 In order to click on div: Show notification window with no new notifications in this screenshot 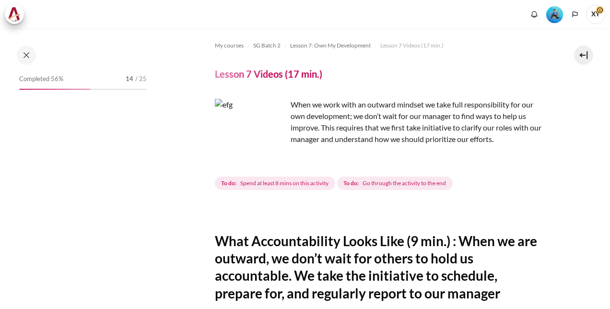, I will do `click(534, 14)`.